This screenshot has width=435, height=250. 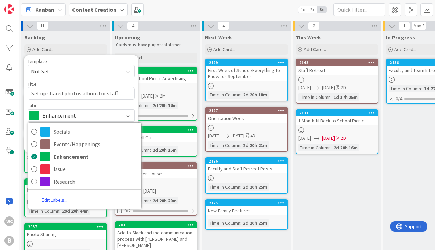 I want to click on div: 2d 20h 15m, so click(x=165, y=150).